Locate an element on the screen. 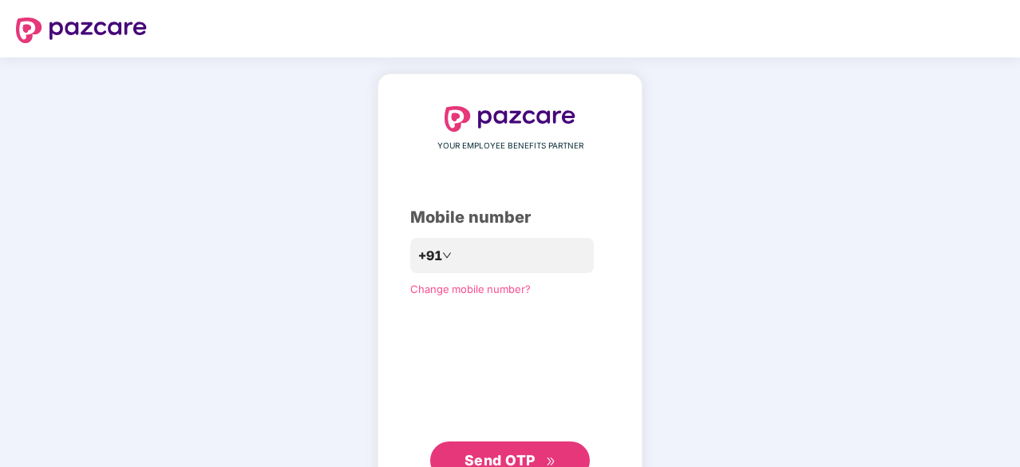  div: Mobile number is located at coordinates (510, 217).